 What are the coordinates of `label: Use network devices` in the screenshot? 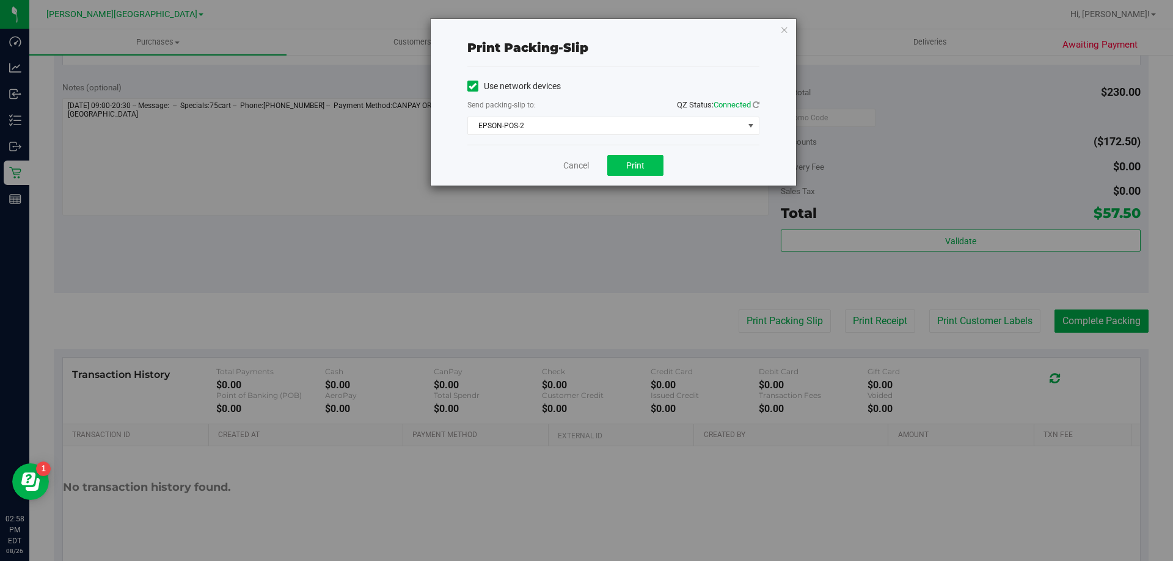 It's located at (514, 86).